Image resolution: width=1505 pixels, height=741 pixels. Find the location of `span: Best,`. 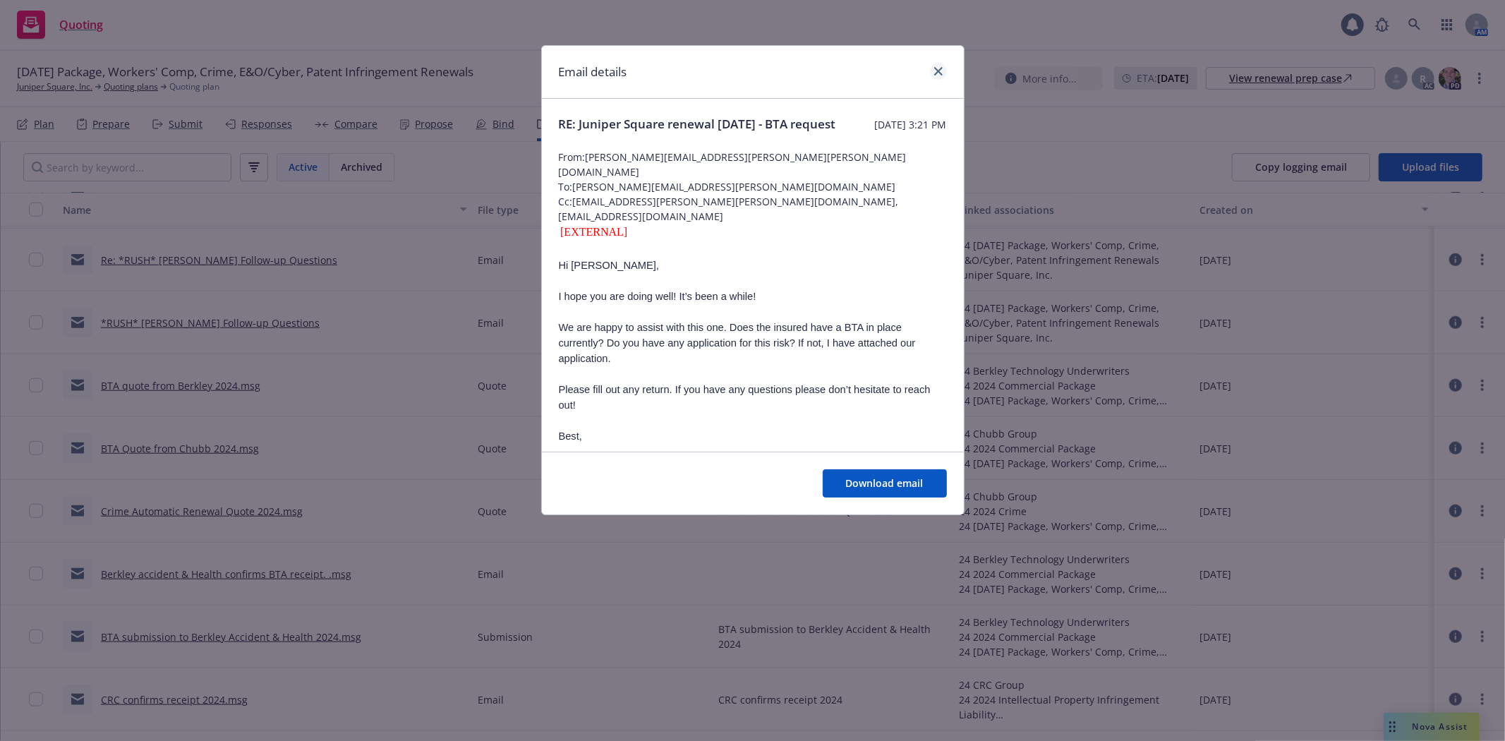

span: Best, is located at coordinates (570, 436).